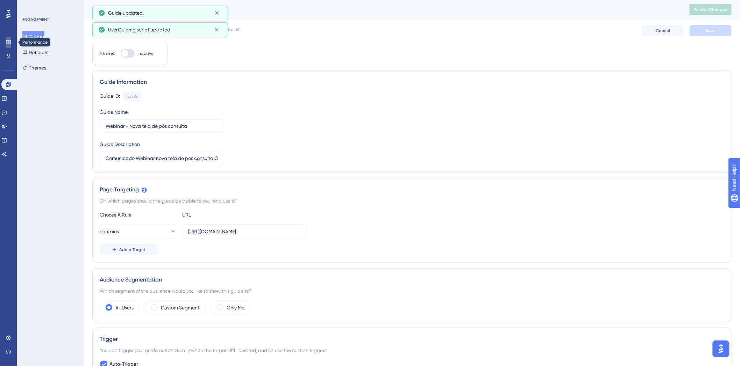 This screenshot has height=366, width=740. I want to click on span: Add a Target, so click(132, 250).